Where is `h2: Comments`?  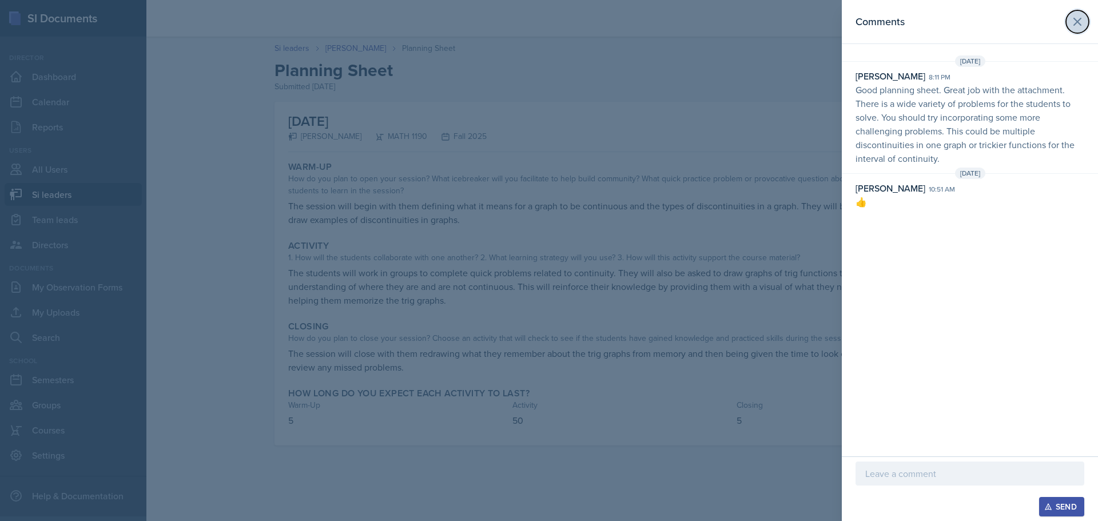 h2: Comments is located at coordinates (880, 22).